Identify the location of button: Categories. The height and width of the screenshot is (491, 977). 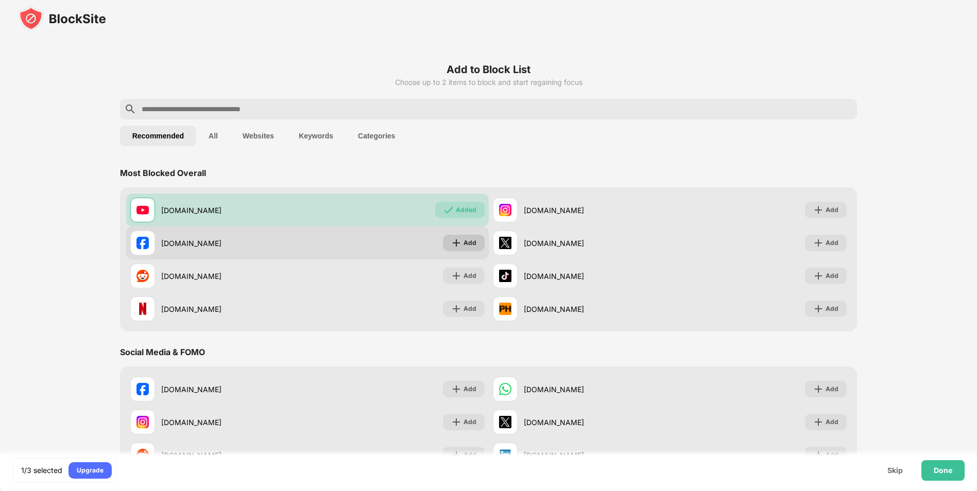
(377, 136).